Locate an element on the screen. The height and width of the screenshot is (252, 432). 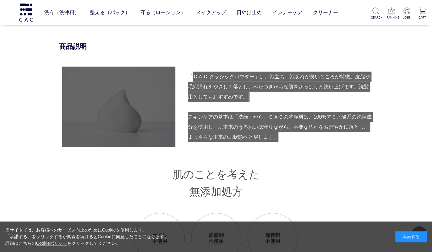
a: 洗う（洗浄料） is located at coordinates (62, 13).